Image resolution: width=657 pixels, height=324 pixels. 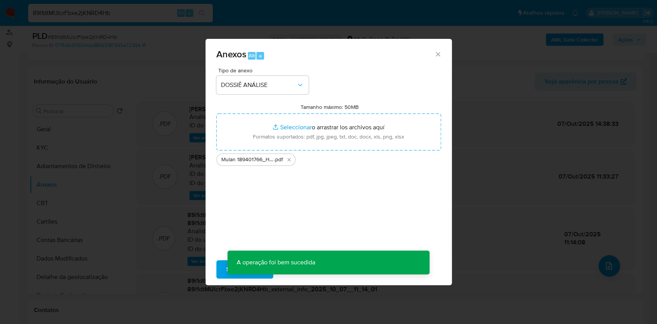 I want to click on span: Cancelar, so click(x=299, y=269).